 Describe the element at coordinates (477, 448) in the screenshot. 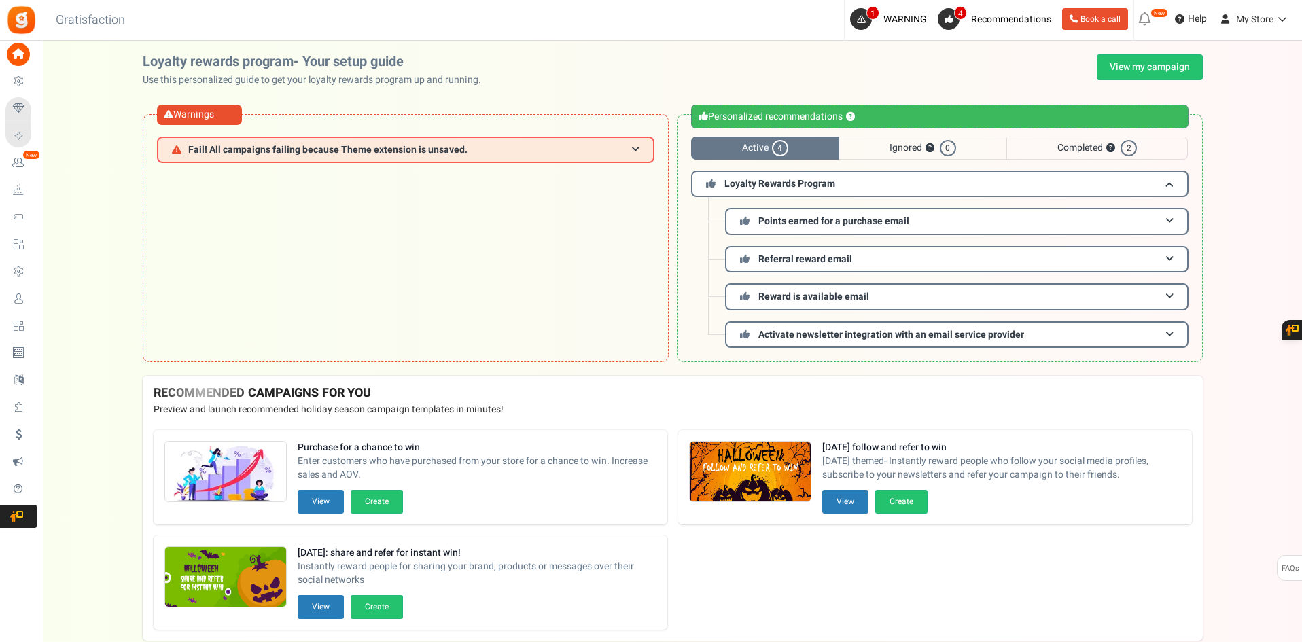

I see `strong: Purchase for a chance to win` at that location.